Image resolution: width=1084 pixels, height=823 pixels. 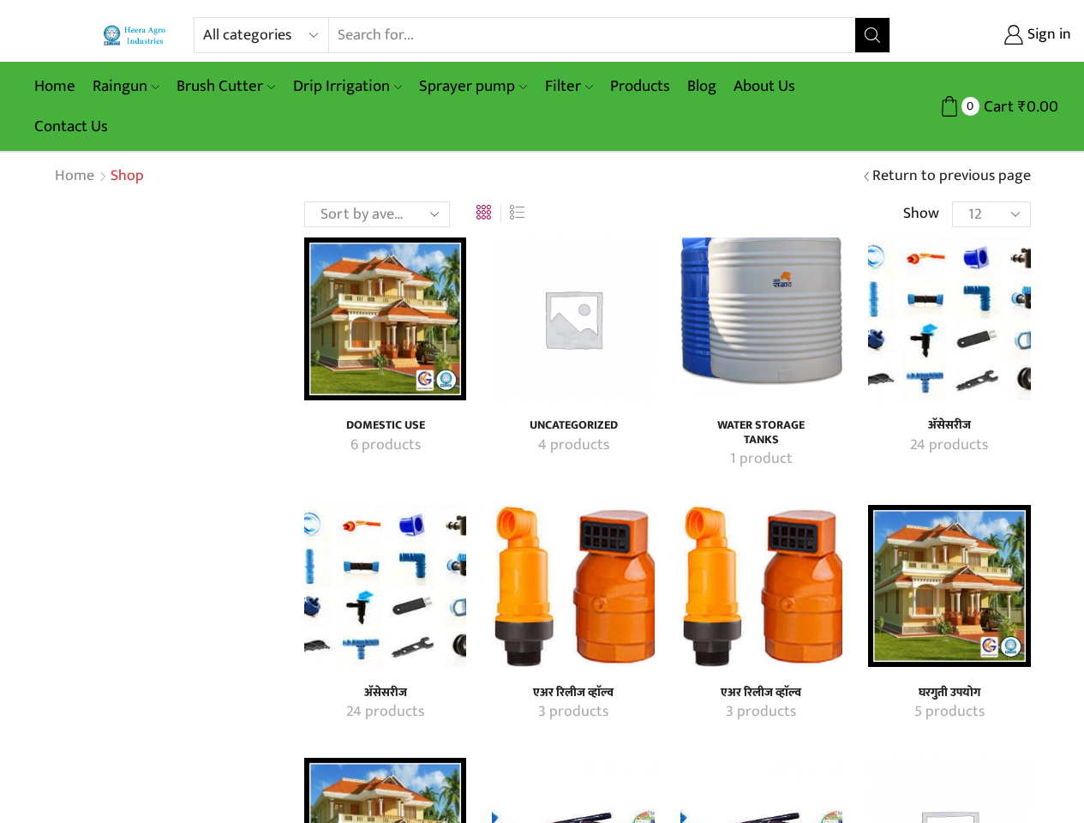 I want to click on select: Shop order, so click(x=377, y=214).